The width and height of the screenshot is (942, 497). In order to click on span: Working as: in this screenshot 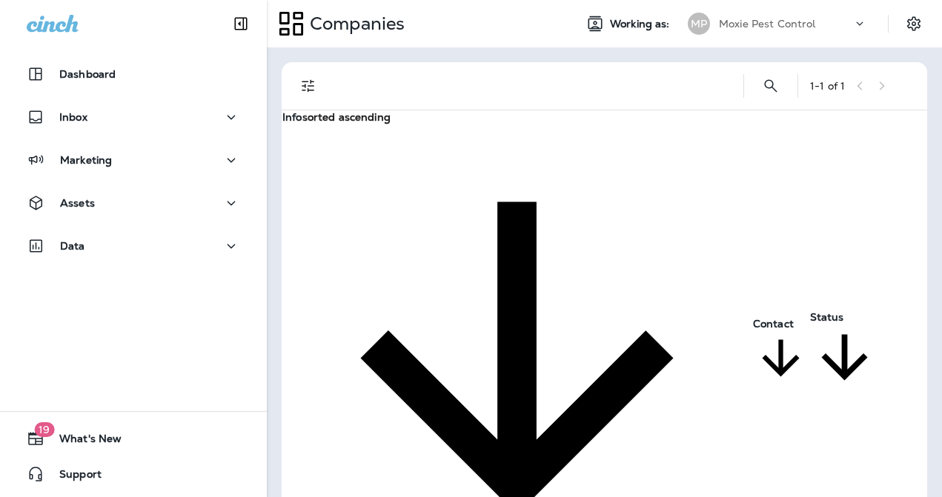, I will do `click(641, 24)`.